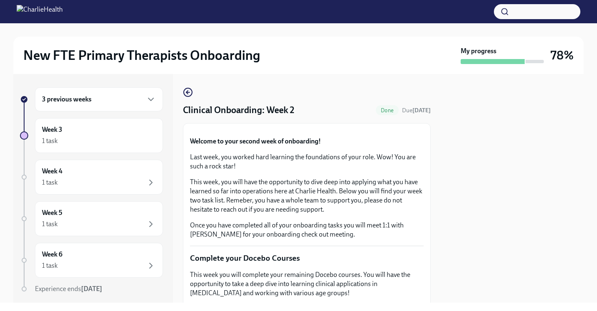 This screenshot has height=311, width=597. What do you see at coordinates (307, 196) in the screenshot?
I see `p: This week, you will have the opportunity to dive deep into applying what you have learned so far ...` at bounding box center [307, 196].